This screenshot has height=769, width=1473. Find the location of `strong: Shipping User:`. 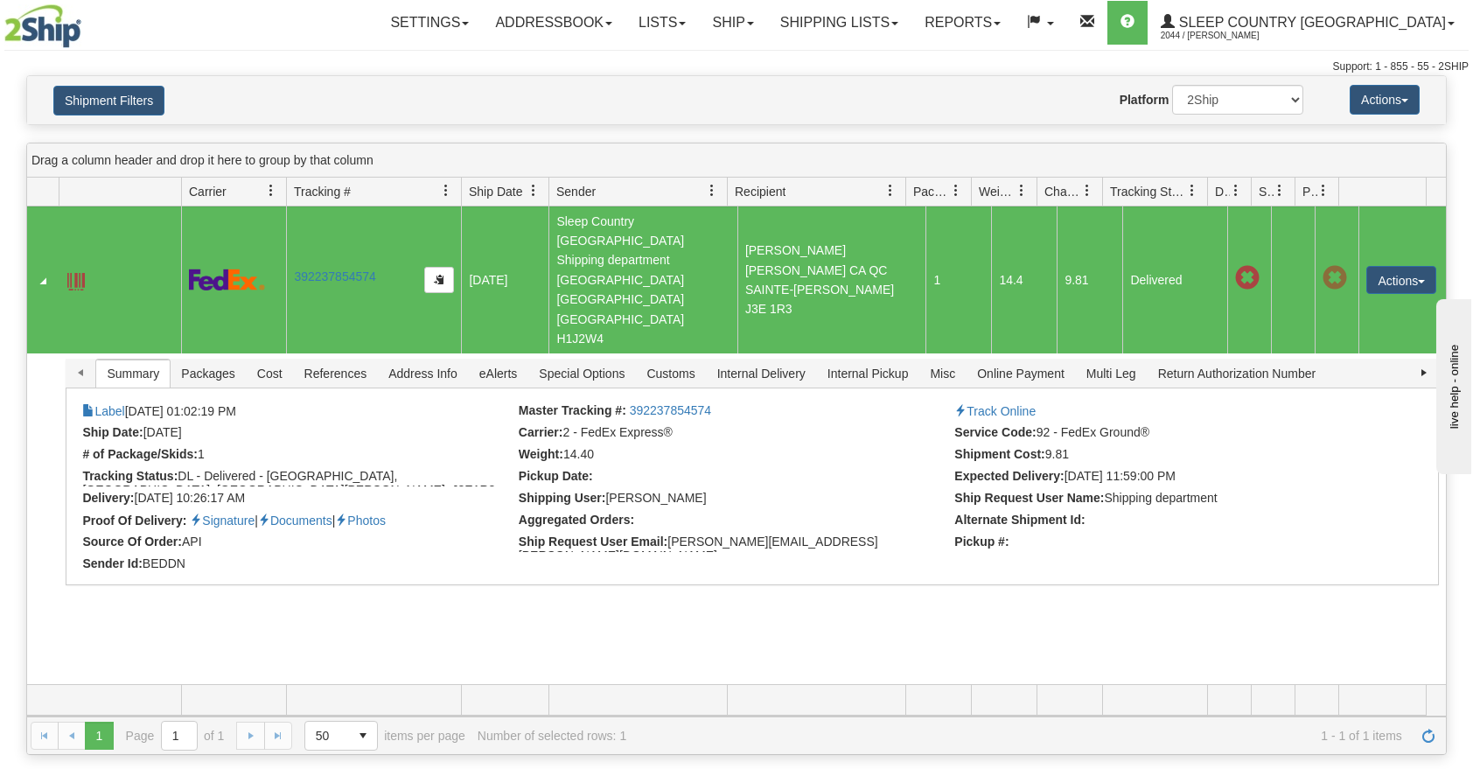

strong: Shipping User: is located at coordinates (563, 498).